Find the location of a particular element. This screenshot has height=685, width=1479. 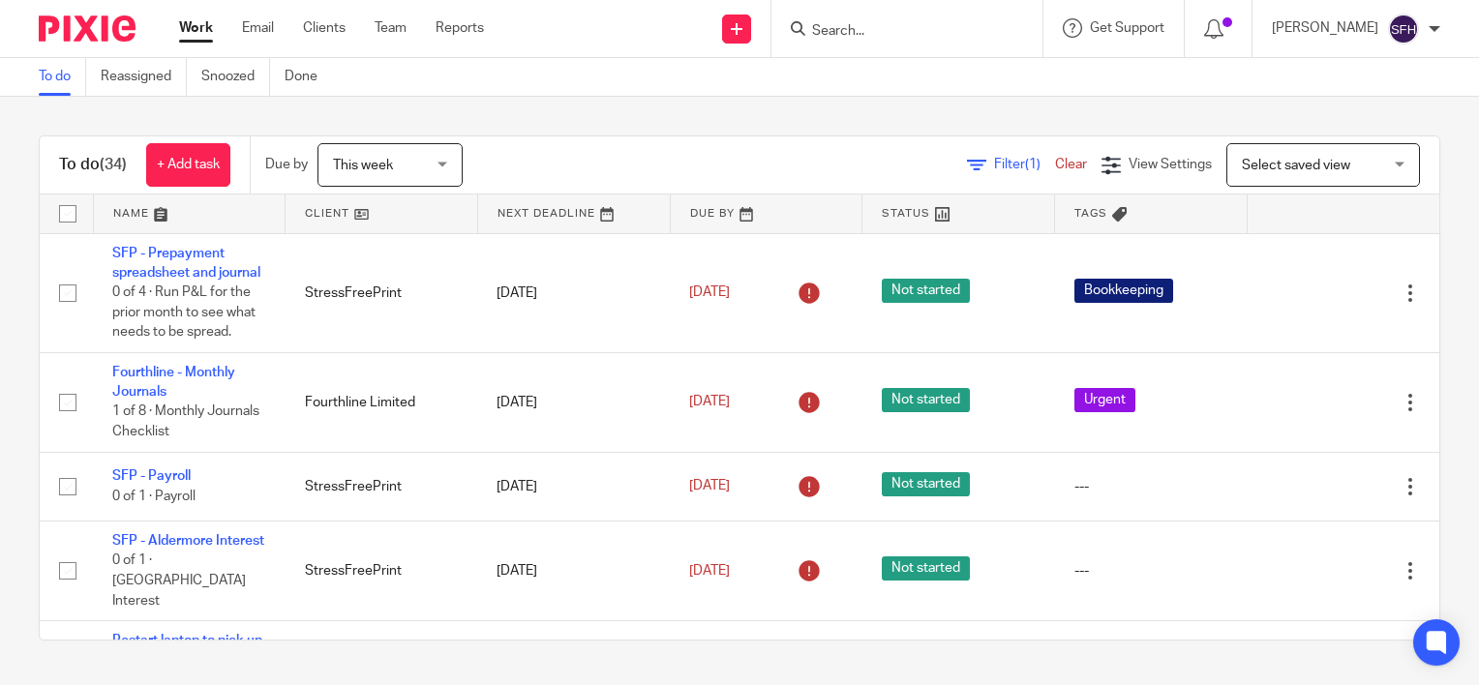

a: SFP - Payroll is located at coordinates (151, 476).